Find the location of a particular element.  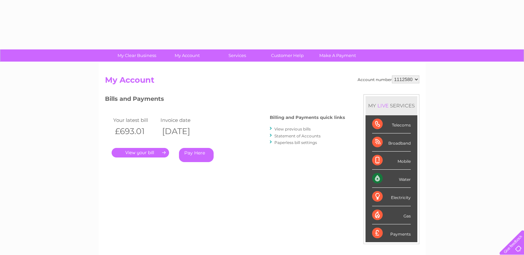

a: My Account is located at coordinates (187, 55).